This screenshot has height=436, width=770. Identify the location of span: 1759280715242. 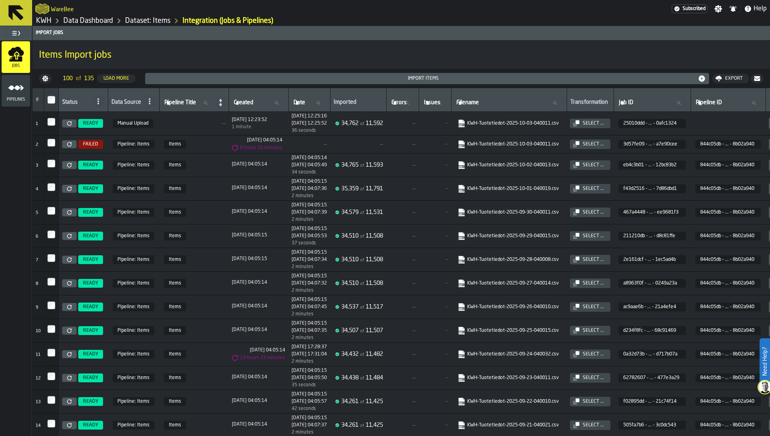
(309, 182).